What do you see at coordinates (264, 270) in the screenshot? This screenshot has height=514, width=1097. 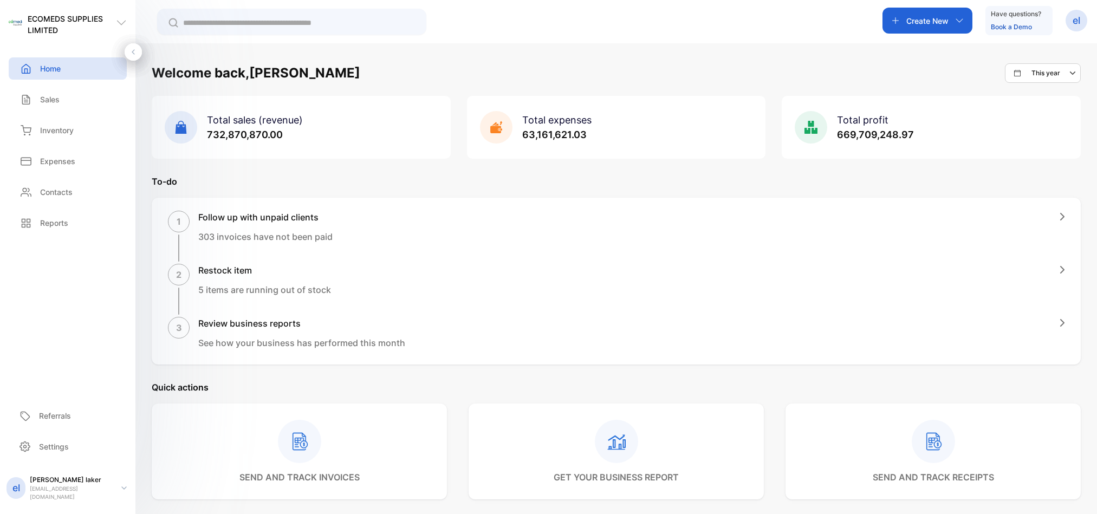 I see `h1: Restock item` at bounding box center [264, 270].